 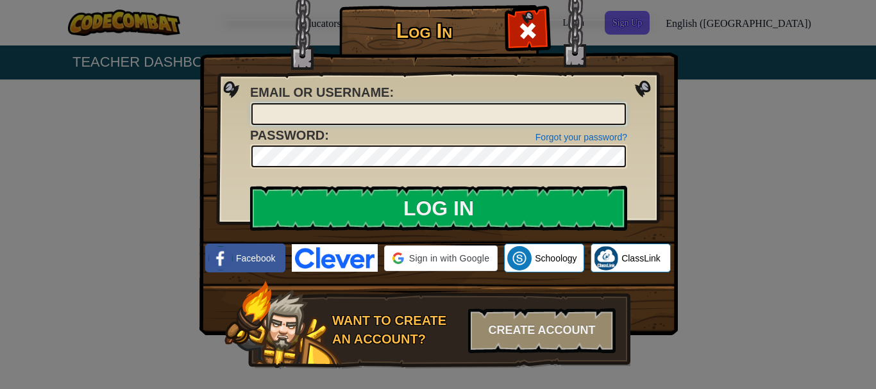 What do you see at coordinates (519, 258) in the screenshot?
I see `img: schoology.png` at bounding box center [519, 258].